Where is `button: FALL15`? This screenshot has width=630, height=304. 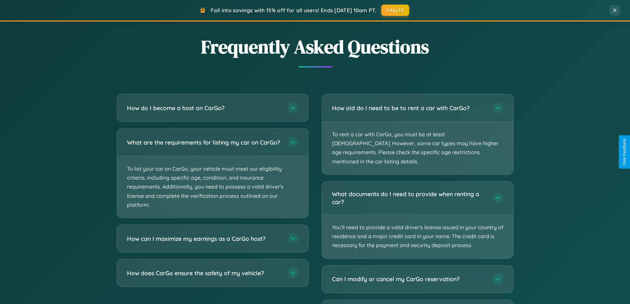
button: FALL15 is located at coordinates (395, 10).